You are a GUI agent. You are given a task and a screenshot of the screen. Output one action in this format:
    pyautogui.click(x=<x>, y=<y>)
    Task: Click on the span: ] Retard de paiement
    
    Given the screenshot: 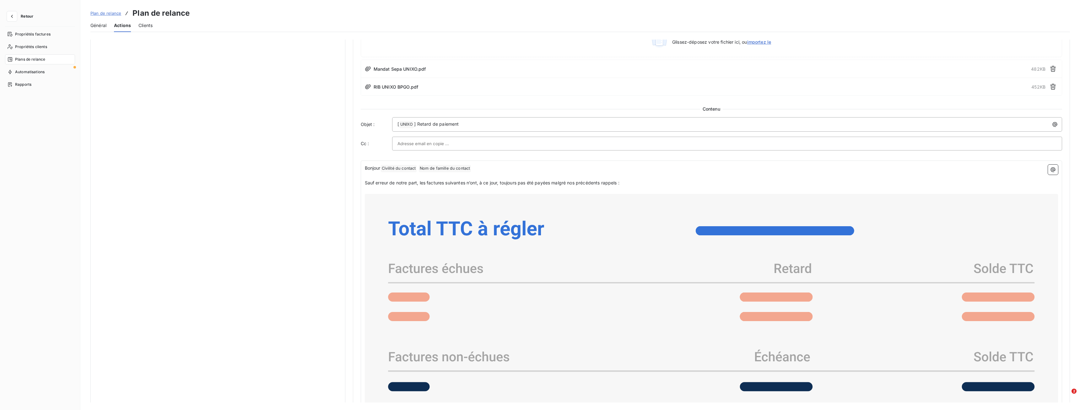 What is the action you would take?
    pyautogui.click(x=437, y=124)
    